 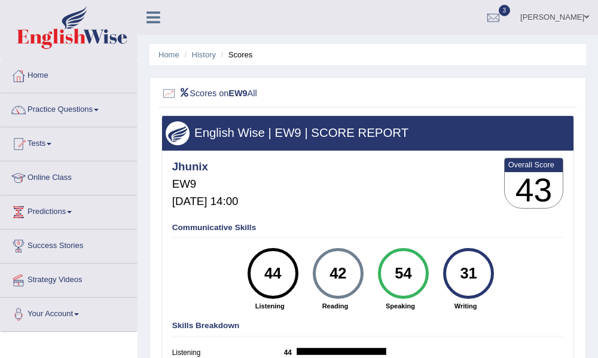 I want to click on a: Success Stories, so click(x=69, y=244).